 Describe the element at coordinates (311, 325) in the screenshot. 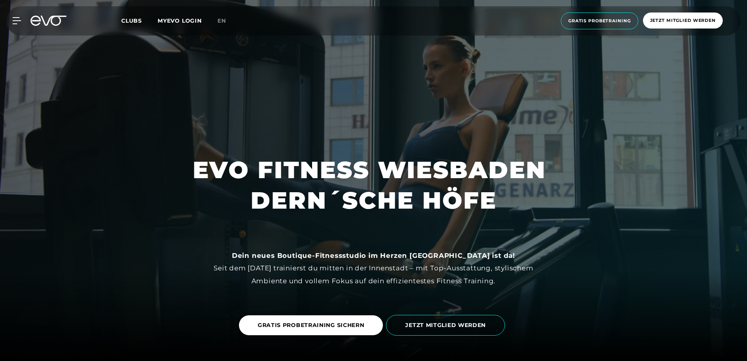

I see `span: GRATIS PROBETRAINING SICHERN` at that location.